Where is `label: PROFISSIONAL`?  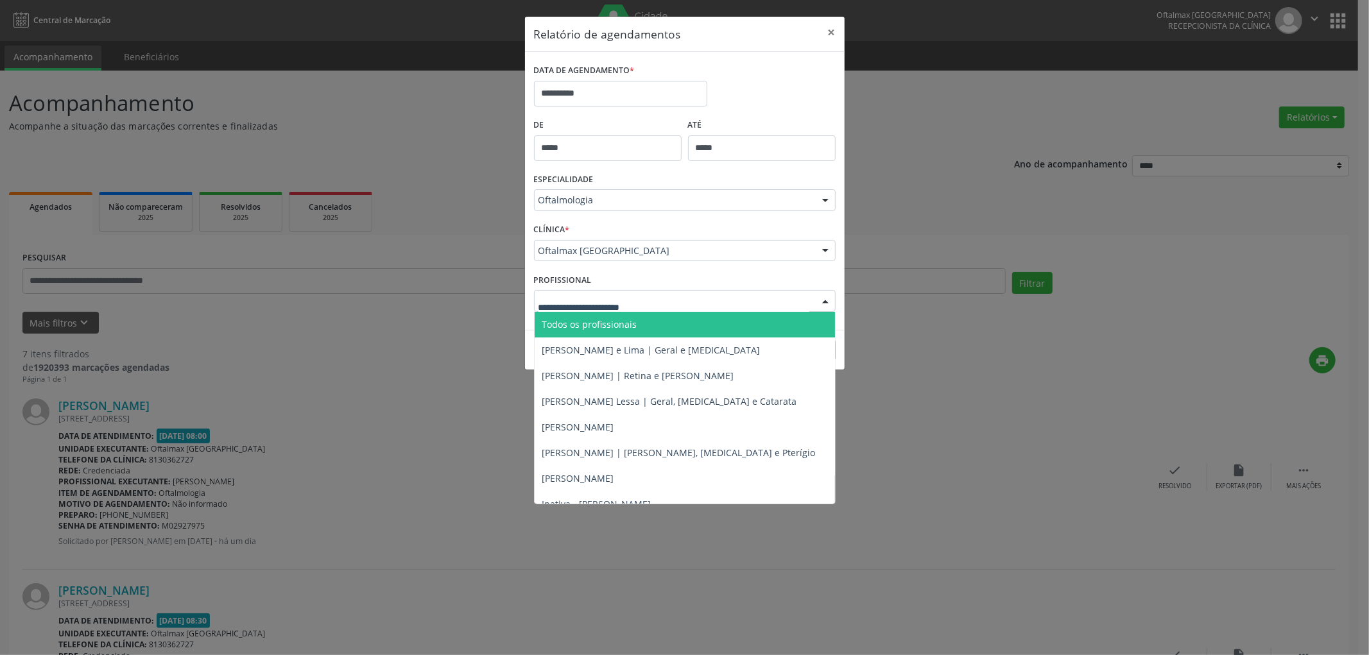 label: PROFISSIONAL is located at coordinates (563, 280).